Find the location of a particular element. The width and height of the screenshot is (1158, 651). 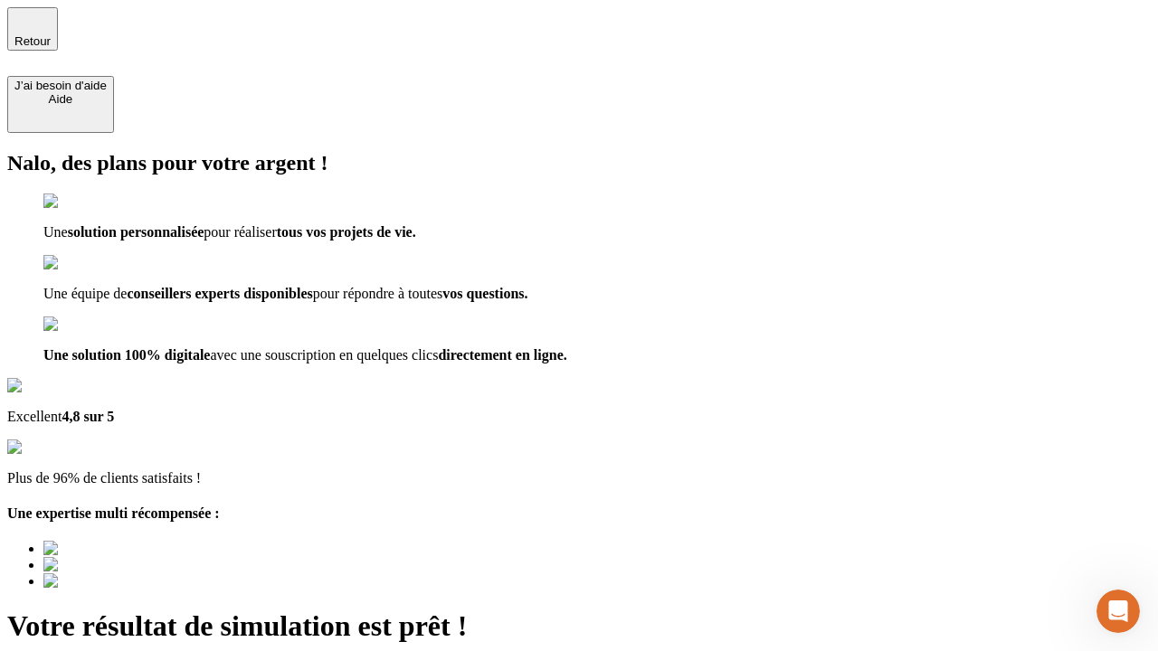

span: directement en ligne. is located at coordinates (502, 355).